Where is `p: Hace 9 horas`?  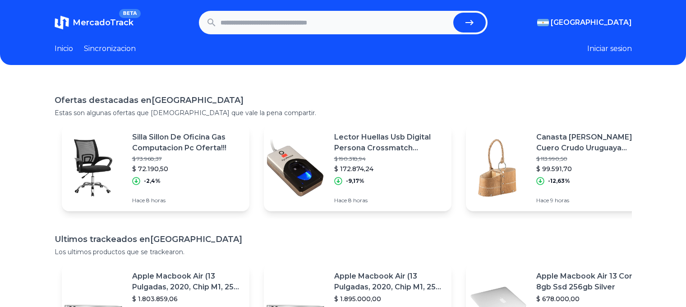 p: Hace 9 horas is located at coordinates (592, 200).